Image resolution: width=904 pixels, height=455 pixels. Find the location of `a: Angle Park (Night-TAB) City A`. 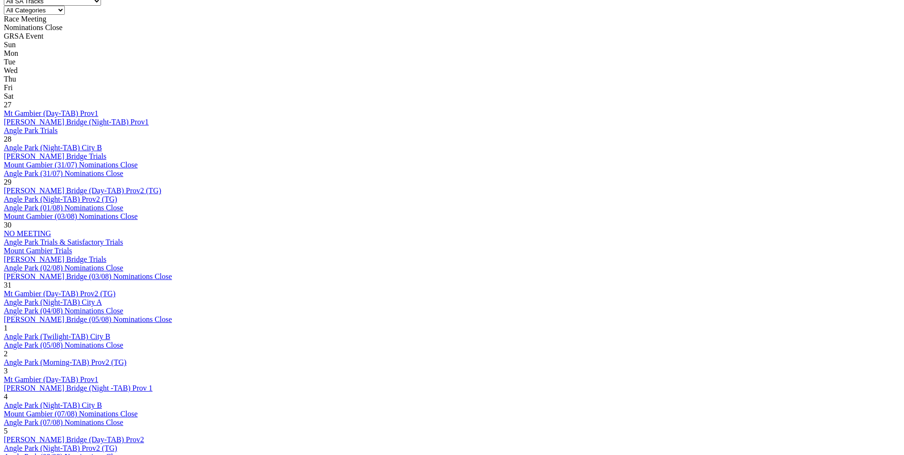

a: Angle Park (Night-TAB) City A is located at coordinates (53, 302).